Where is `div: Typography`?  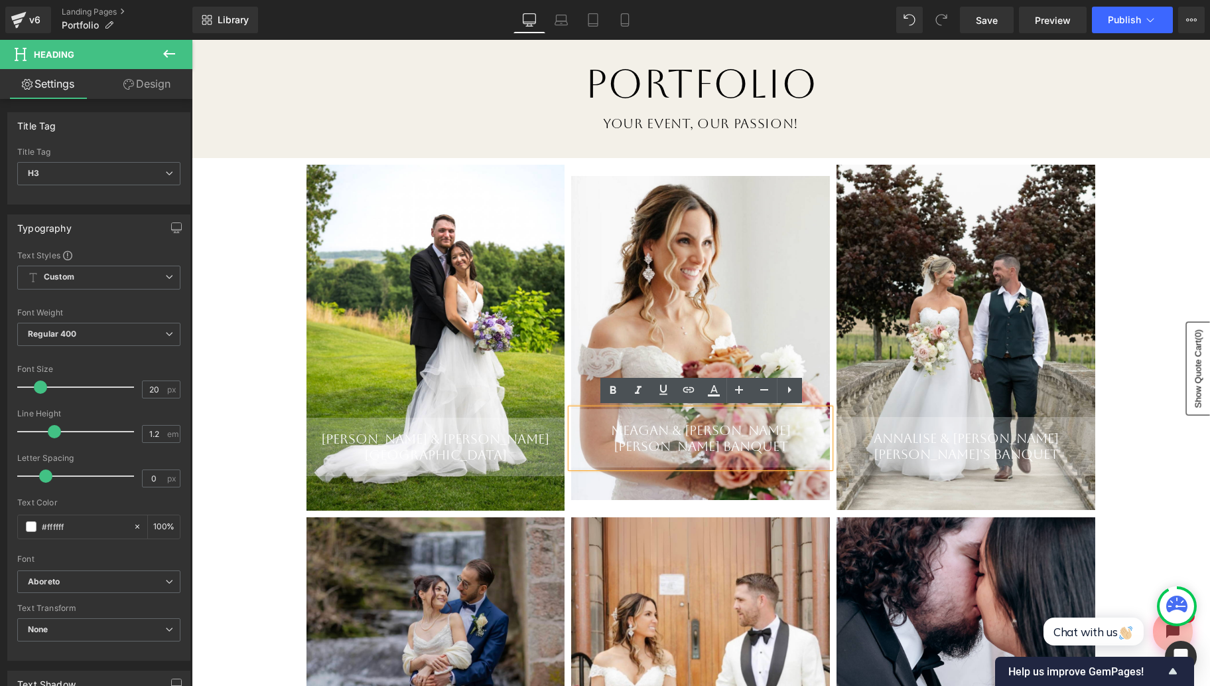
div: Typography is located at coordinates (44, 224).